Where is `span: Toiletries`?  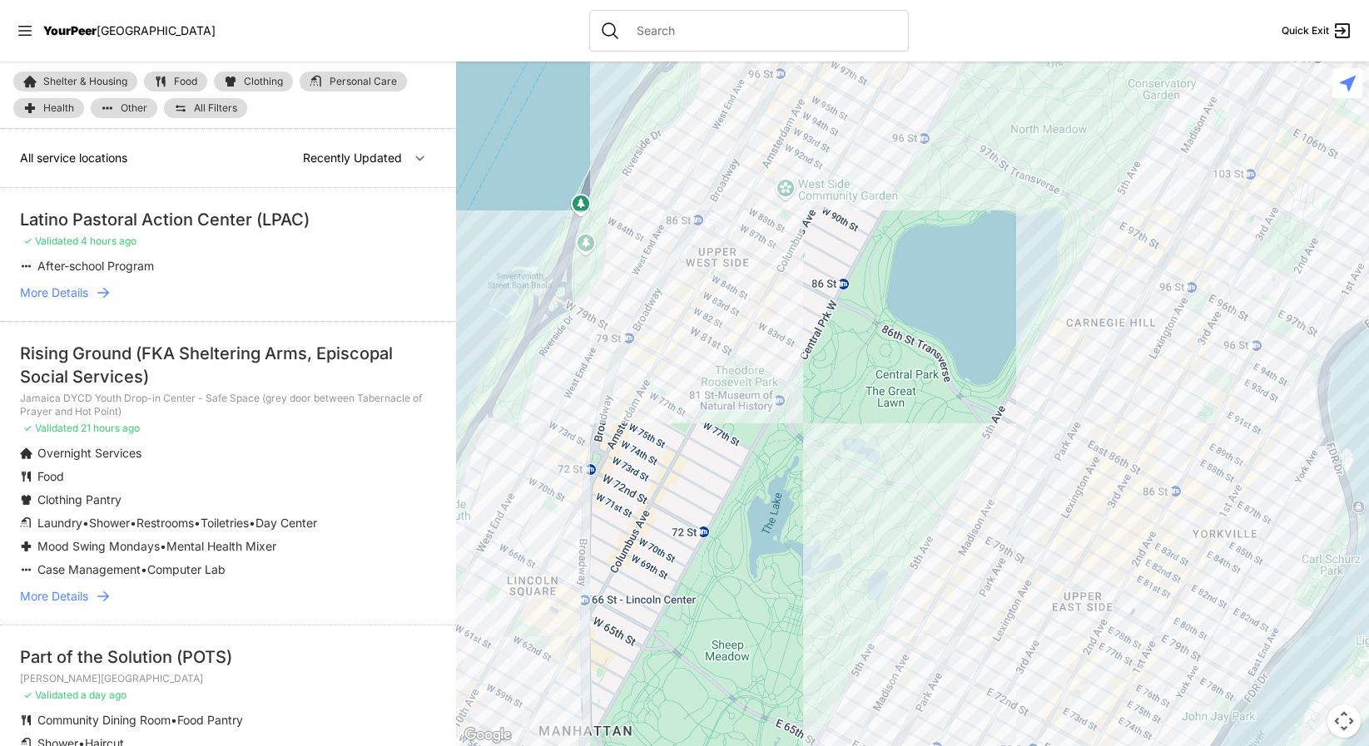 span: Toiletries is located at coordinates (225, 523).